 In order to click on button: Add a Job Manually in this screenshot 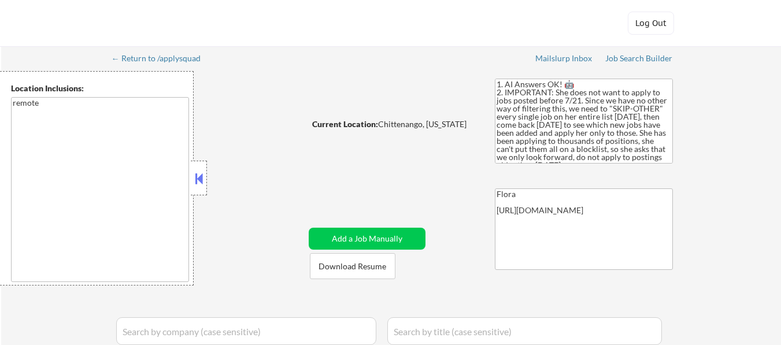, I will do `click(367, 239)`.